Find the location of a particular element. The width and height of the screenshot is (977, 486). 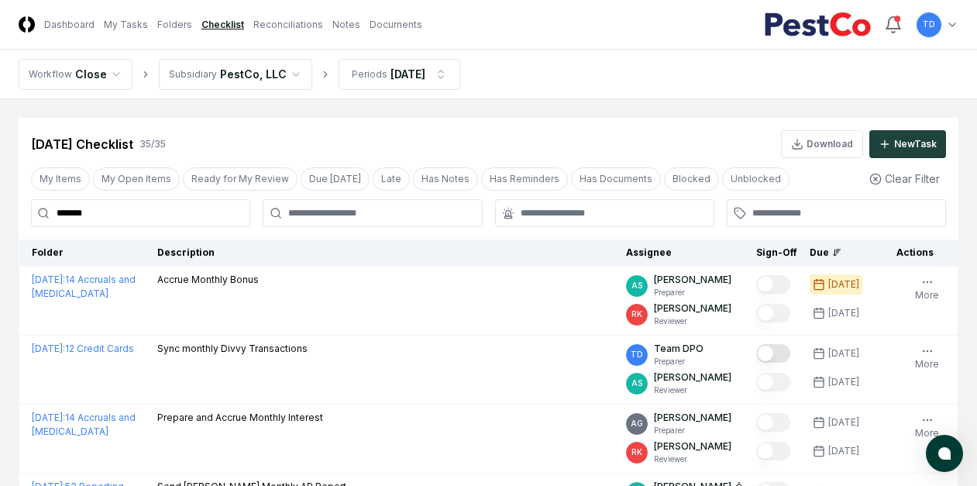

a: Reconciliations is located at coordinates (288, 25).